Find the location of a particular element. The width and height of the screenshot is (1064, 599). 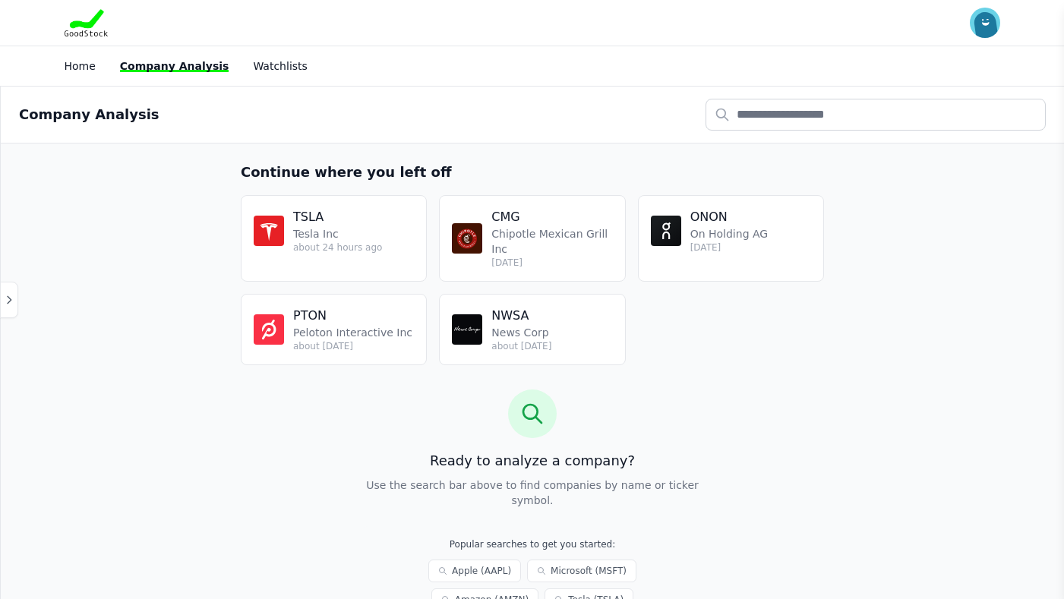

h4: PTON is located at coordinates (352, 316).